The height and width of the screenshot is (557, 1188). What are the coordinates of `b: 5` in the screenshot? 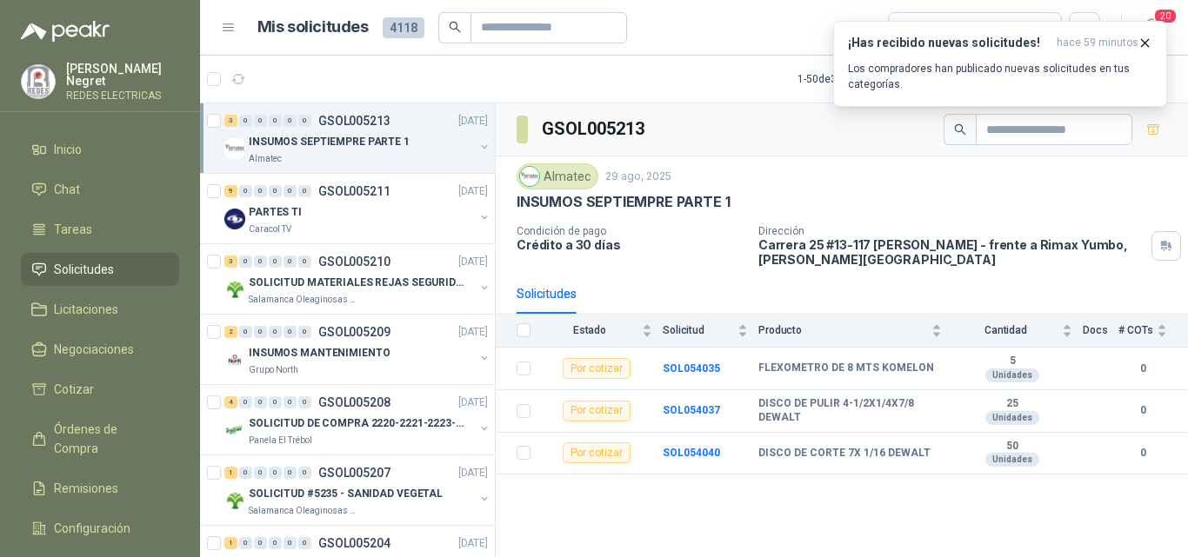 It's located at (1012, 362).